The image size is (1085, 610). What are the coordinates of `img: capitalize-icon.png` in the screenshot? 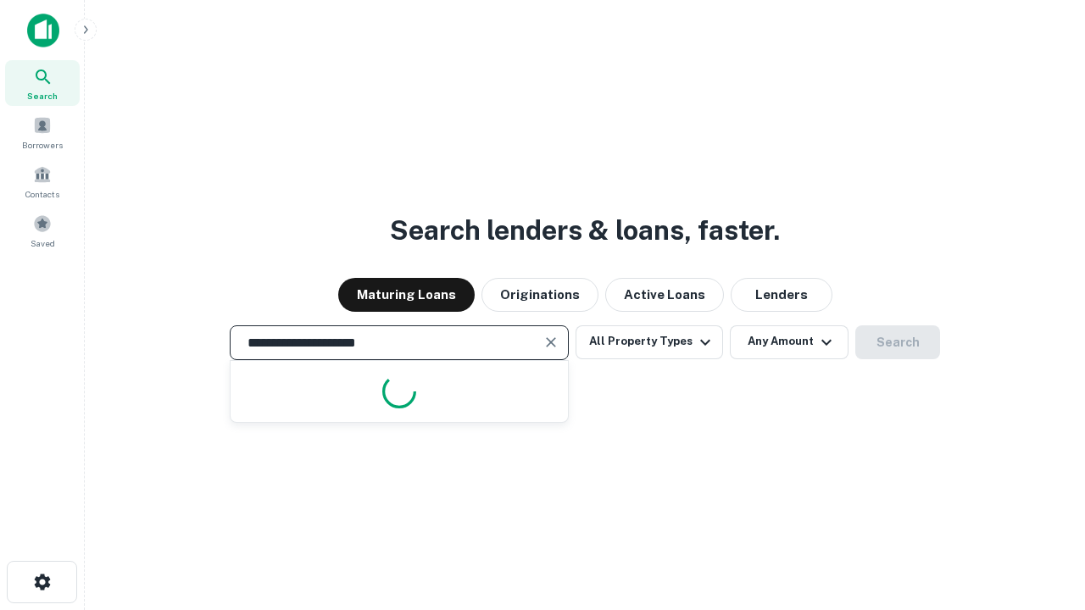 It's located at (43, 31).